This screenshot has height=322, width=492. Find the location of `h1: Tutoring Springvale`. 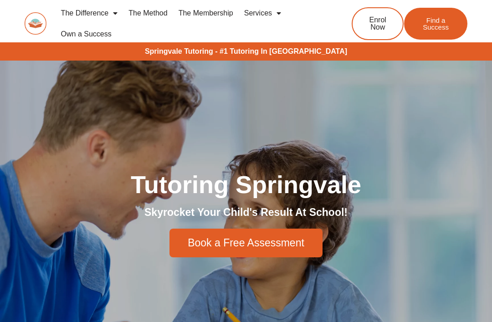

h1: Tutoring Springvale is located at coordinates (246, 184).